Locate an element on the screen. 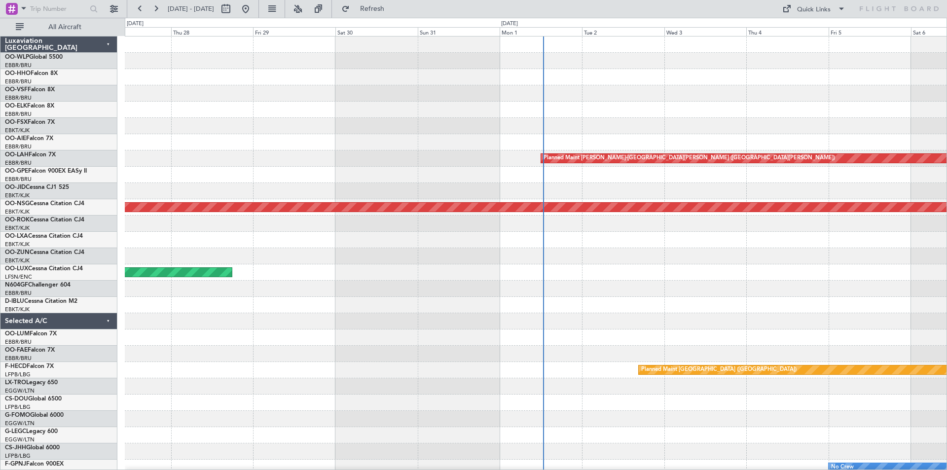 The width and height of the screenshot is (947, 470). a: F-HECDFalcon 7X is located at coordinates (29, 366).